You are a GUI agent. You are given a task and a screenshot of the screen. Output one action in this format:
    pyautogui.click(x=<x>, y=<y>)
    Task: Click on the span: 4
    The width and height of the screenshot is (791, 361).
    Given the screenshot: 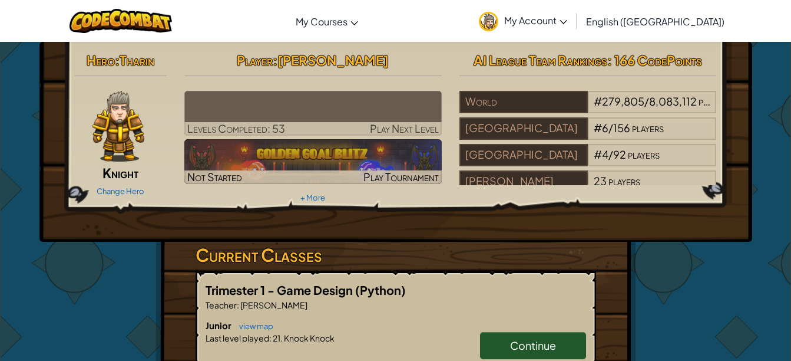 What is the action you would take?
    pyautogui.click(x=605, y=154)
    